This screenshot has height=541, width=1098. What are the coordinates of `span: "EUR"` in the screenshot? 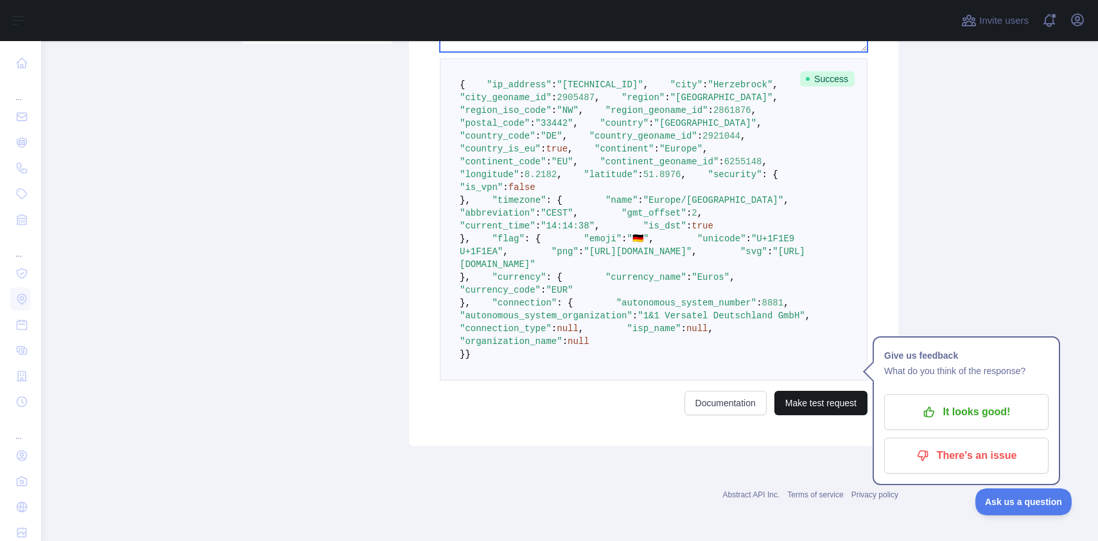 It's located at (559, 290).